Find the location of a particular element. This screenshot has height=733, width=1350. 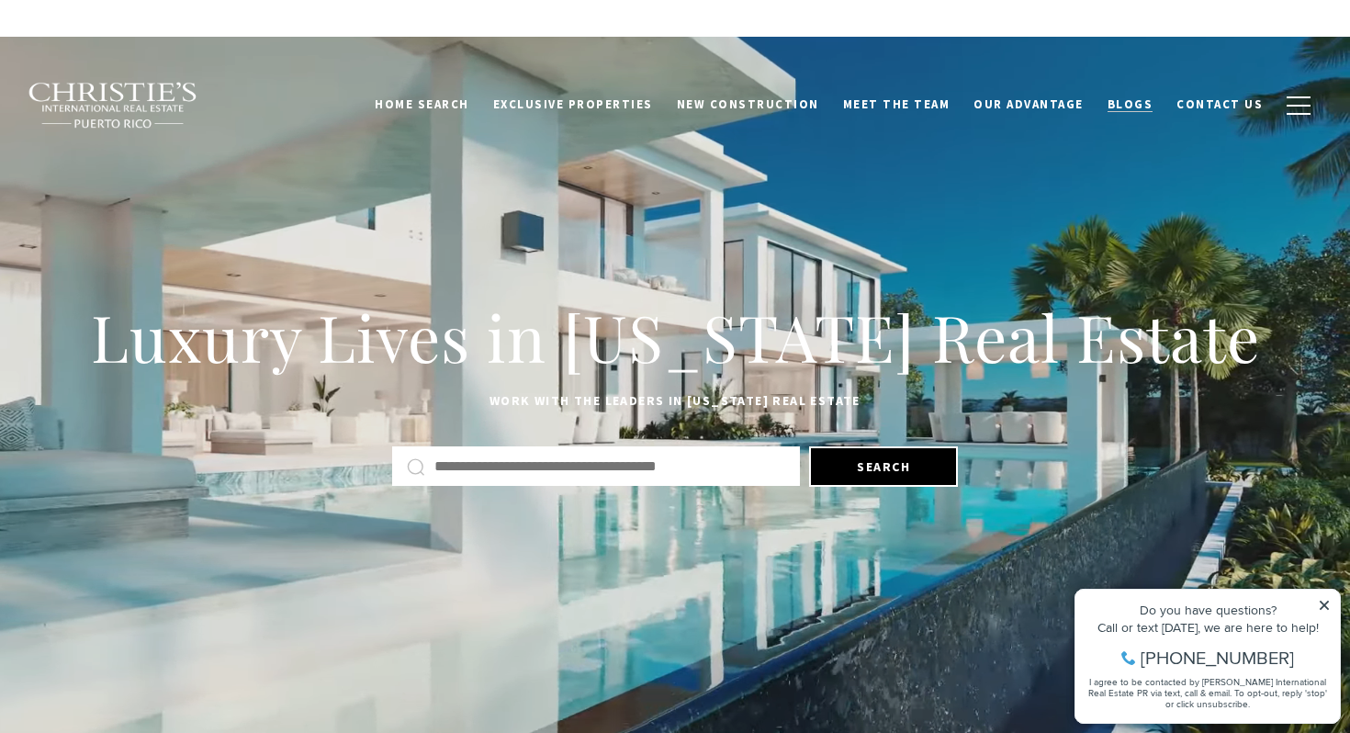

a: Our Advantage is located at coordinates (1028, 105).